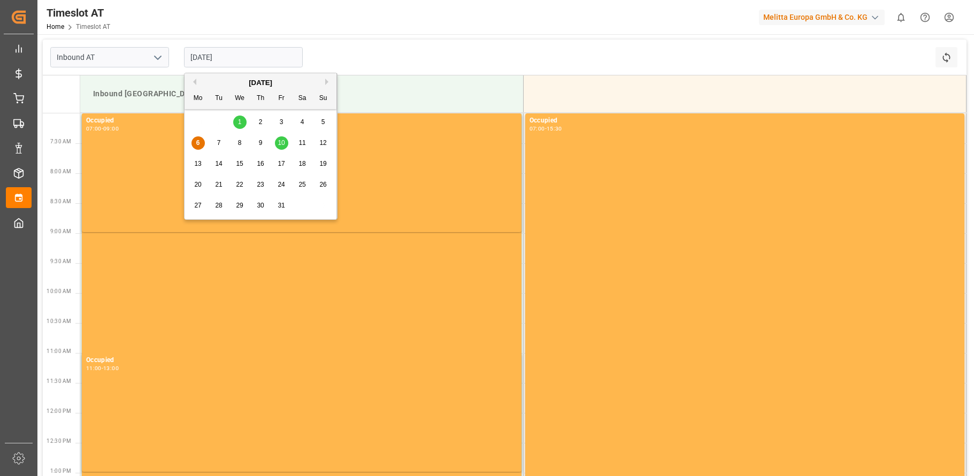 The image size is (974, 476). Describe the element at coordinates (59, 291) in the screenshot. I see `span: 10:00 AM` at that location.